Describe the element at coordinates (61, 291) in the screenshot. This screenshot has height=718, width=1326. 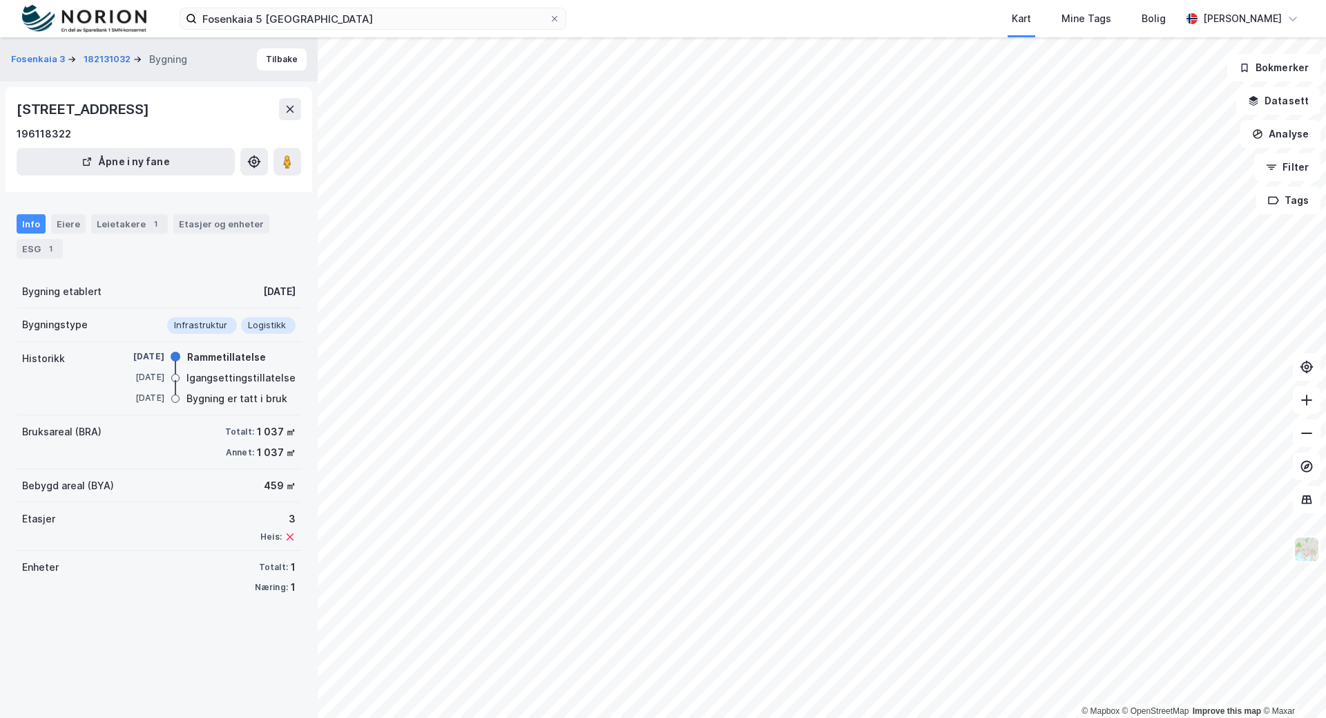
I see `div: Bygning etablert` at that location.